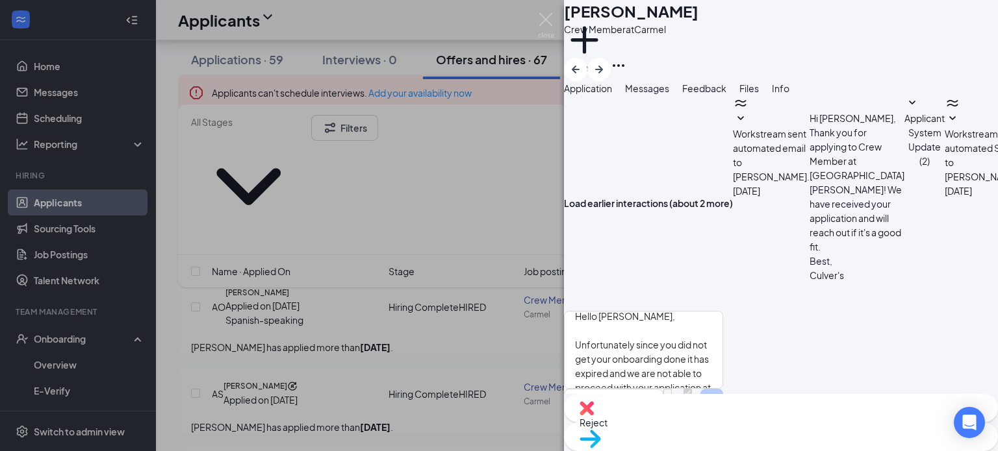  What do you see at coordinates (599, 70) in the screenshot?
I see `svg: ArrowRight` at bounding box center [599, 70].